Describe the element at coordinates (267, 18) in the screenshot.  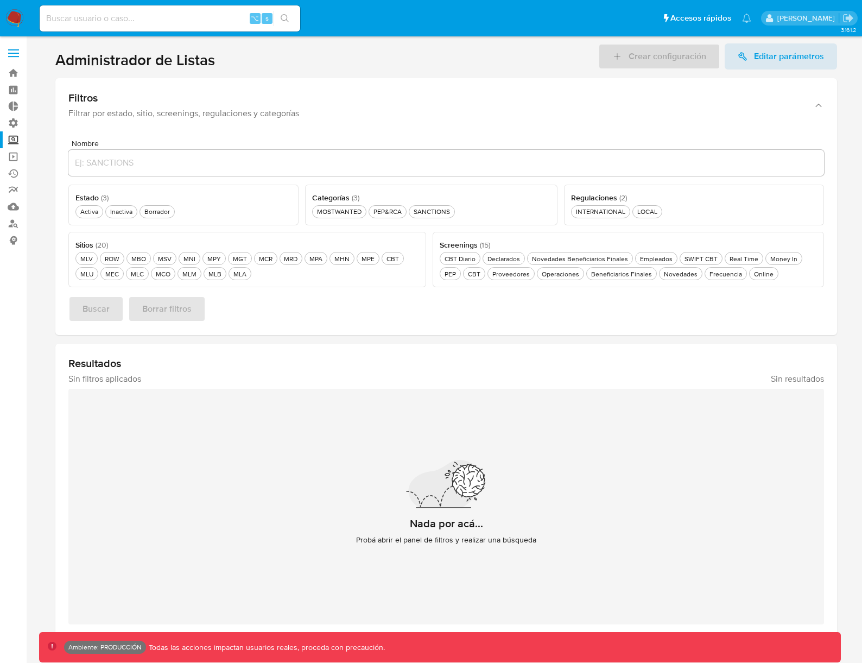
I see `span: s` at that location.